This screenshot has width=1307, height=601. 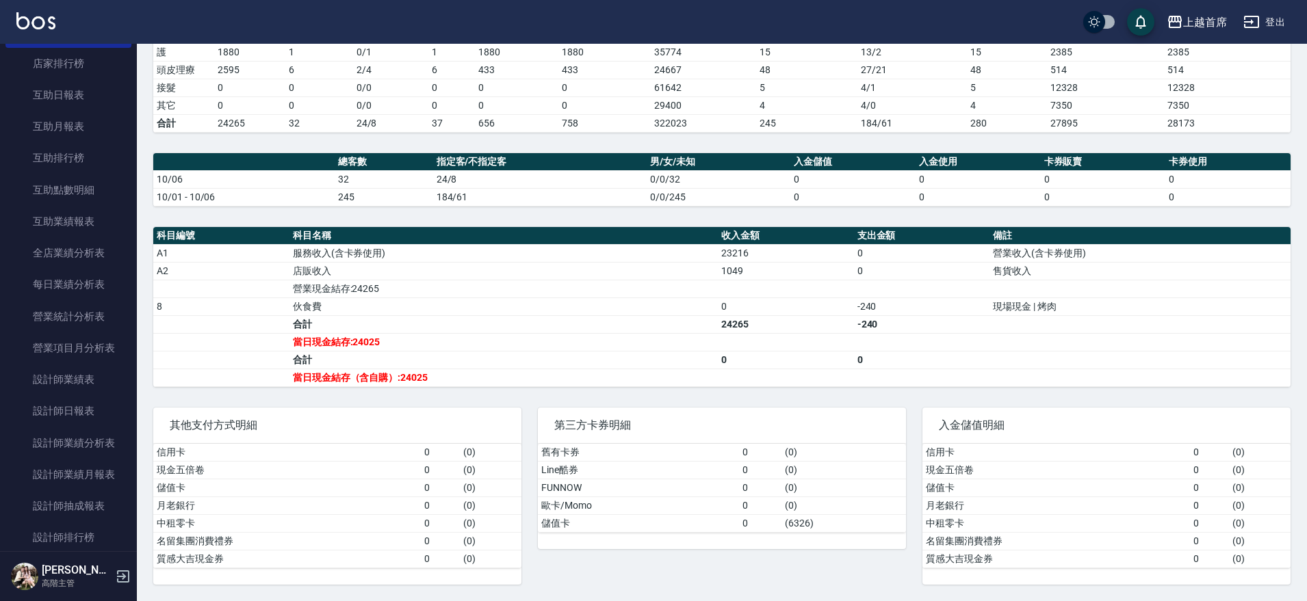 I want to click on td: 中租零卡, so click(x=287, y=523).